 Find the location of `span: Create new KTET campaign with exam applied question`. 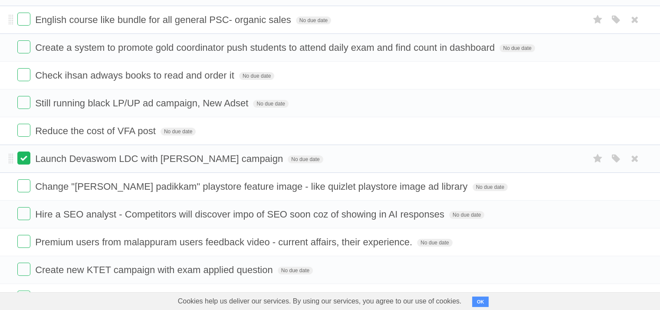

span: Create new KTET campaign with exam applied question is located at coordinates (155, 269).